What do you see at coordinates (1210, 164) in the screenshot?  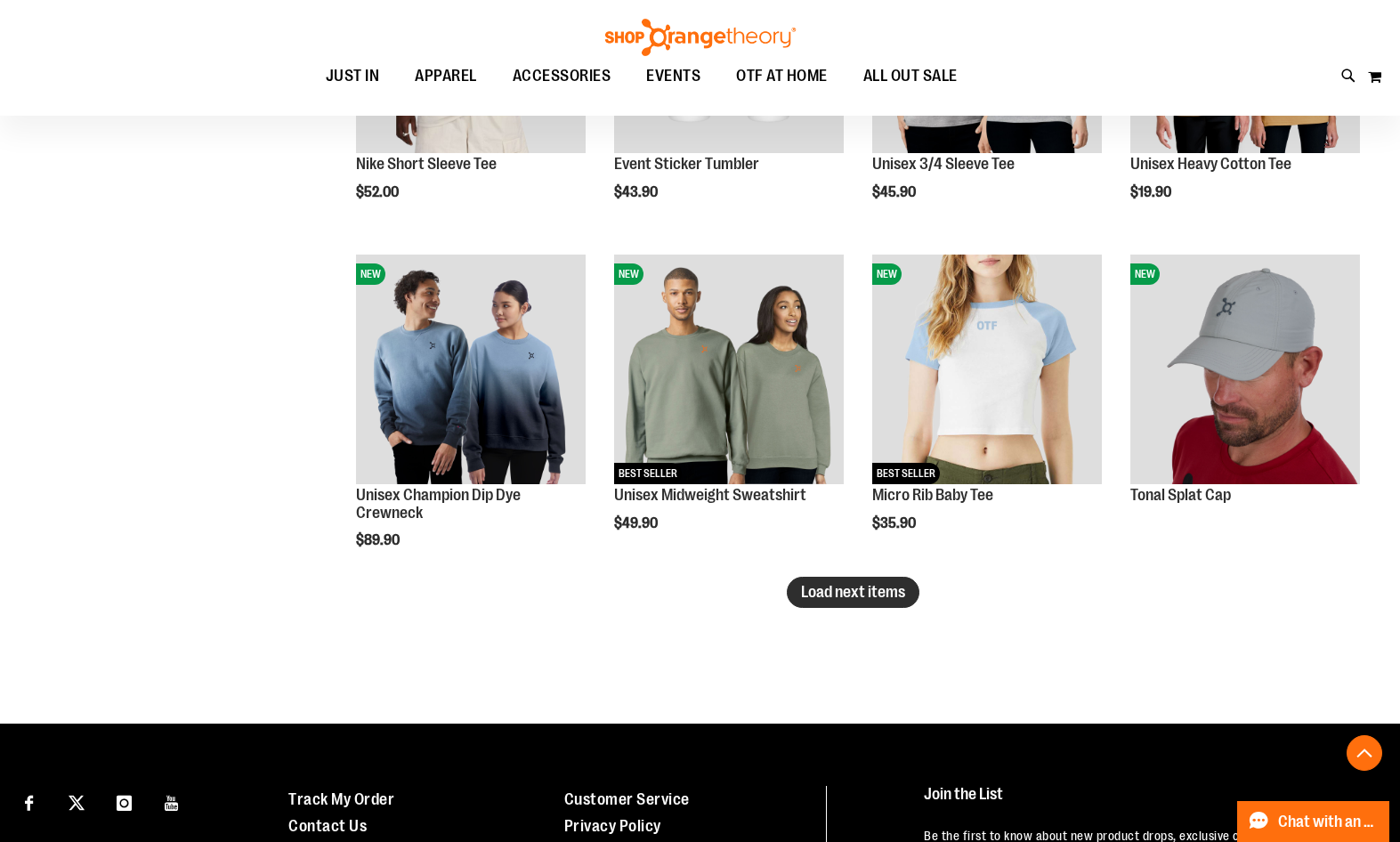 I see `a: Unisex Heavy Cotton Tee` at bounding box center [1210, 164].